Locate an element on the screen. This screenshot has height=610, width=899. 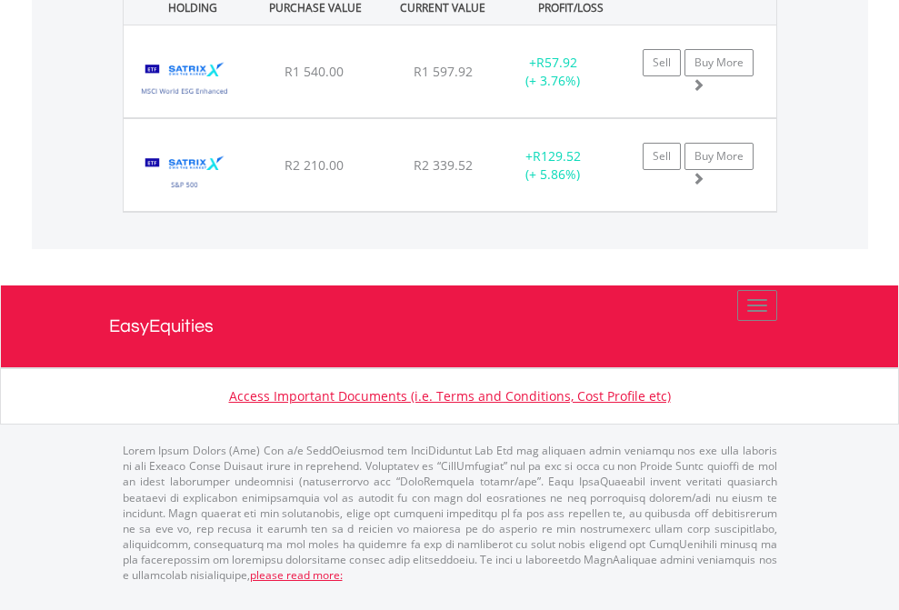
a: EasyEquities is located at coordinates (450, 326).